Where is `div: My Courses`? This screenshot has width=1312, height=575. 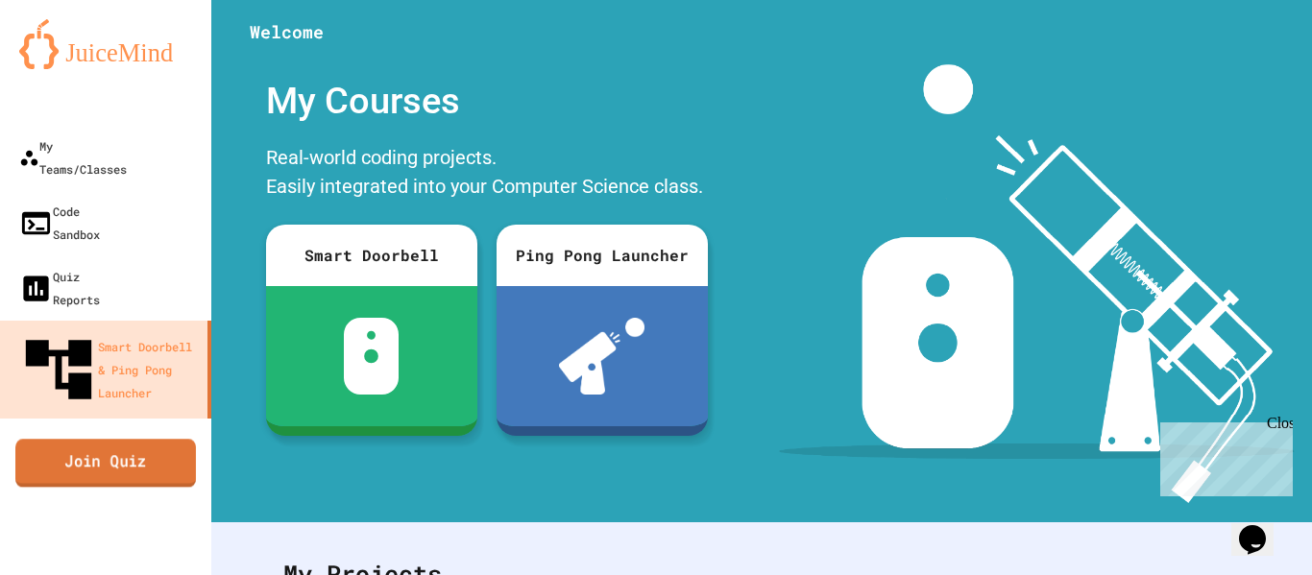 div: My Courses is located at coordinates (487, 101).